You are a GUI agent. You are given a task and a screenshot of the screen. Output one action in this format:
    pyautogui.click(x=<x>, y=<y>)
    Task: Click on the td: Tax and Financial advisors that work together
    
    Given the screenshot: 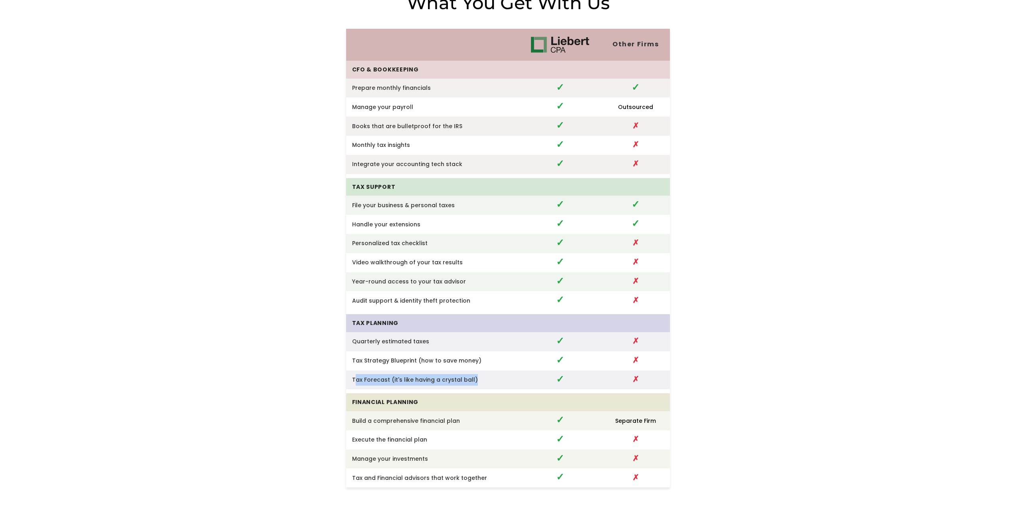 What is the action you would take?
    pyautogui.click(x=432, y=478)
    